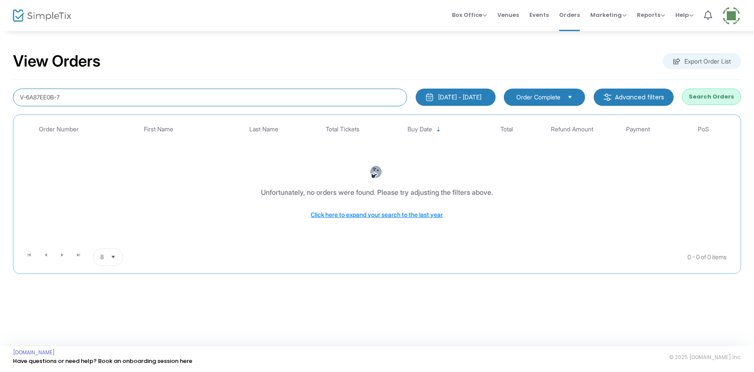  What do you see at coordinates (57, 61) in the screenshot?
I see `h2: View Orders` at bounding box center [57, 61].